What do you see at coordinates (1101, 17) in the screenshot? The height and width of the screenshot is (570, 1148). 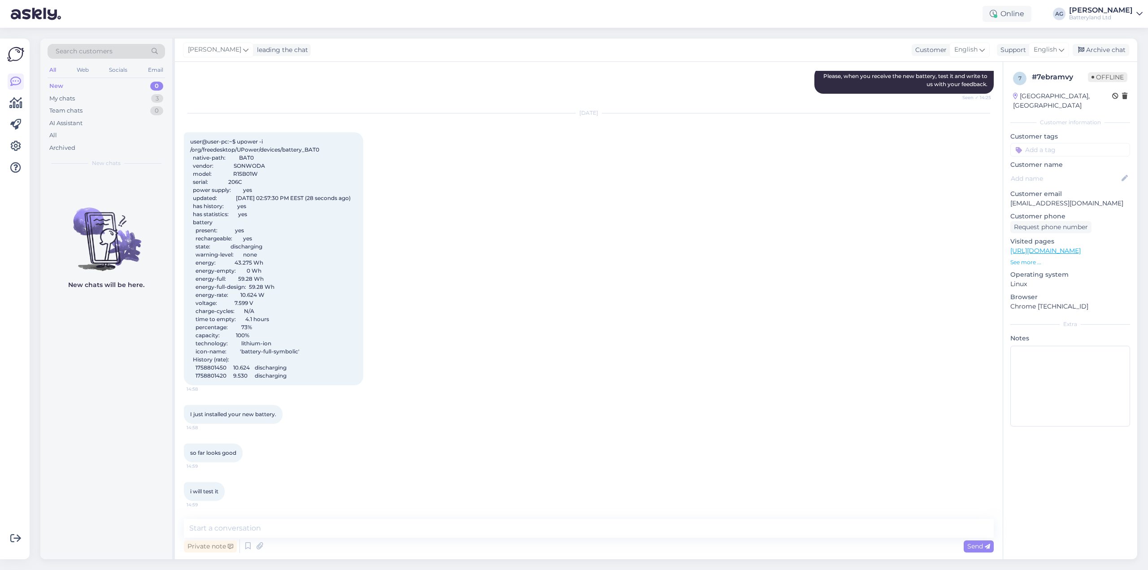 I see `div: Batteryland Ltd` at bounding box center [1101, 17].